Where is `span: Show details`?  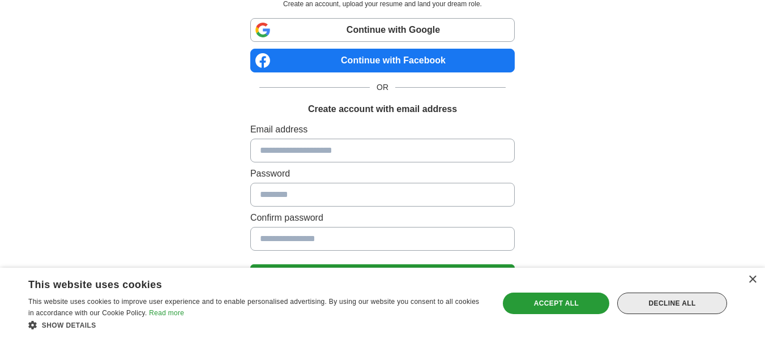 span: Show details is located at coordinates (69, 326).